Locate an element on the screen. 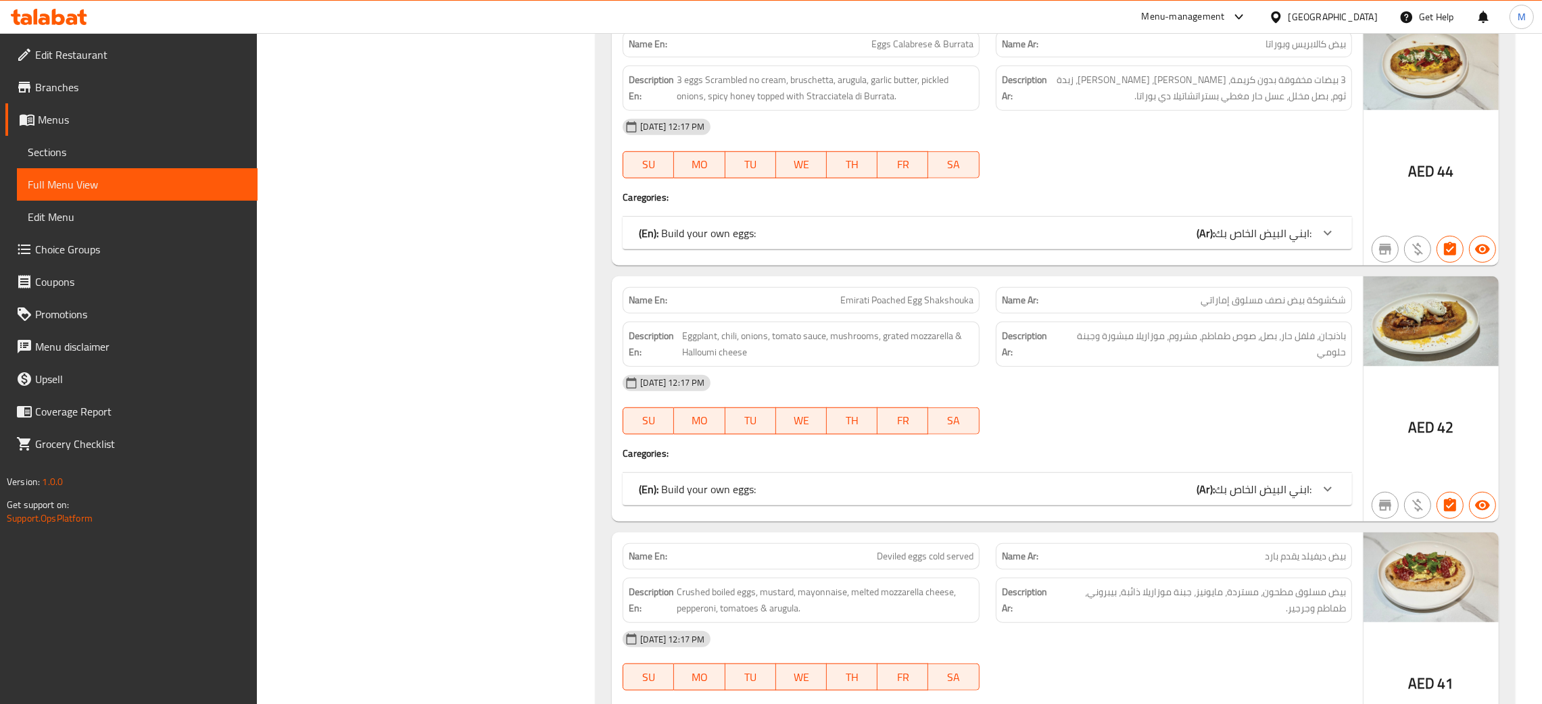 Image resolution: width=1542 pixels, height=704 pixels. a: Sections is located at coordinates (137, 152).